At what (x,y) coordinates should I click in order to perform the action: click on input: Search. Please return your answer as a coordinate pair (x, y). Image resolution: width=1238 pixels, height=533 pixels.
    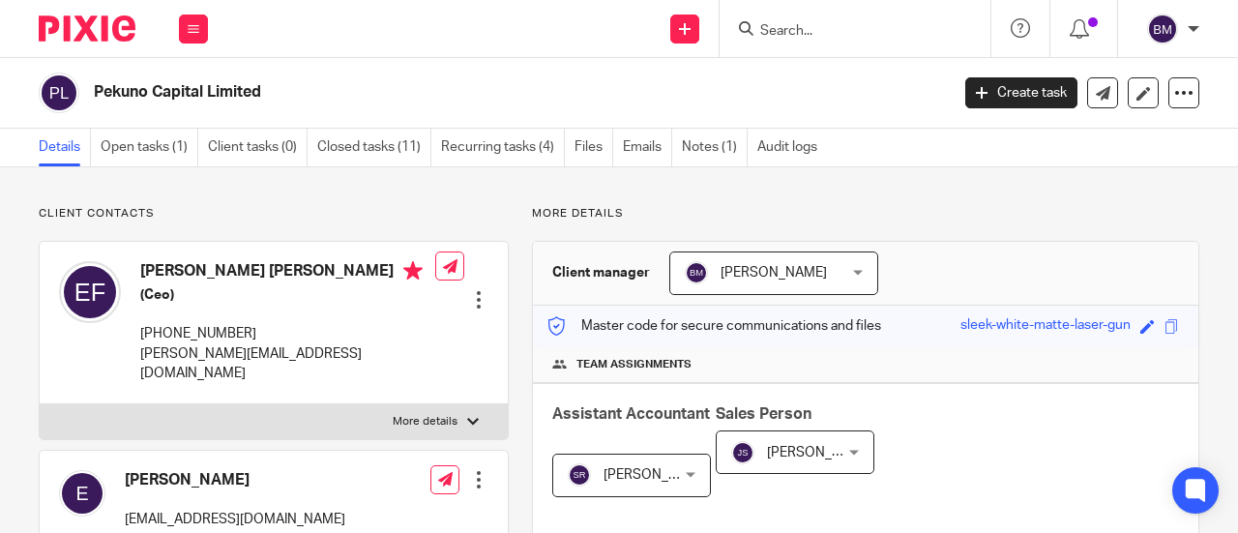
    Looking at the image, I should click on (845, 32).